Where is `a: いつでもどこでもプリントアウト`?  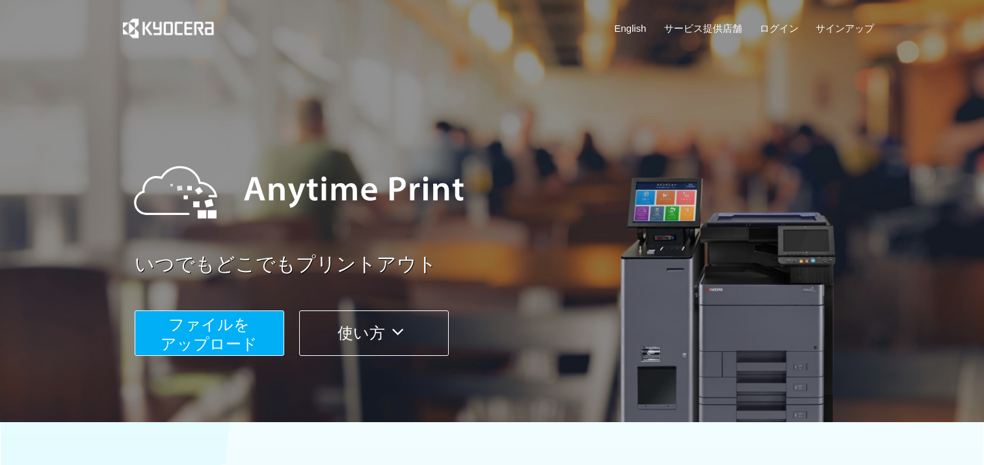 a: いつでもどこでもプリントアウト is located at coordinates (508, 265).